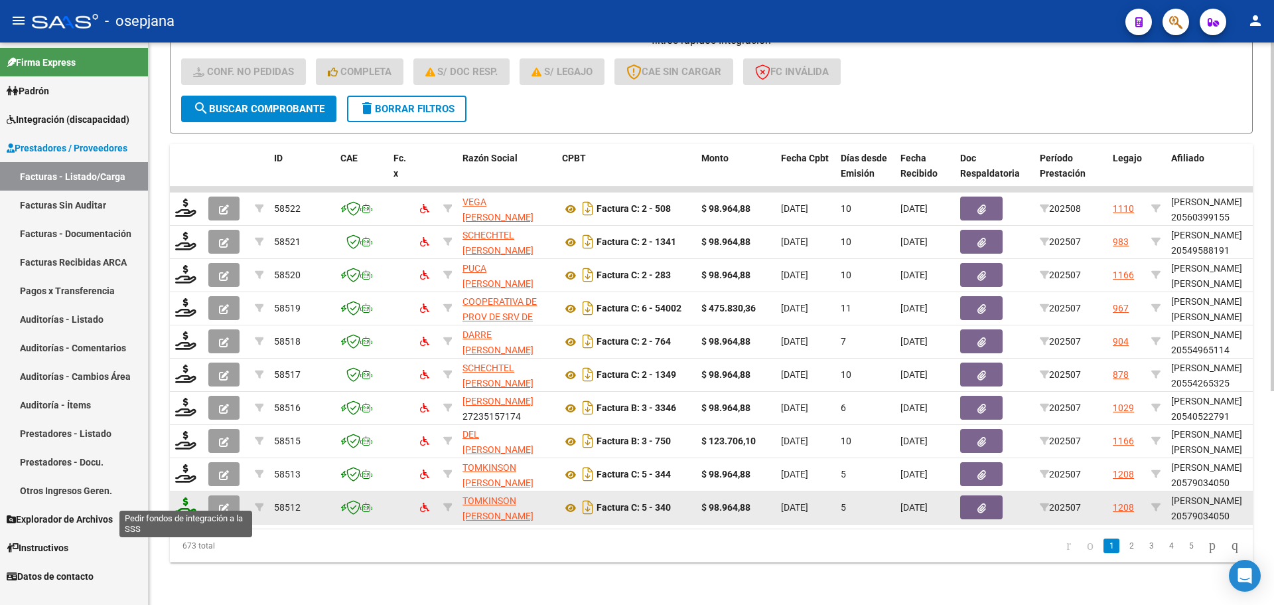  I want to click on datatable-header-cell: Doc Respaldatoria, so click(995, 173).